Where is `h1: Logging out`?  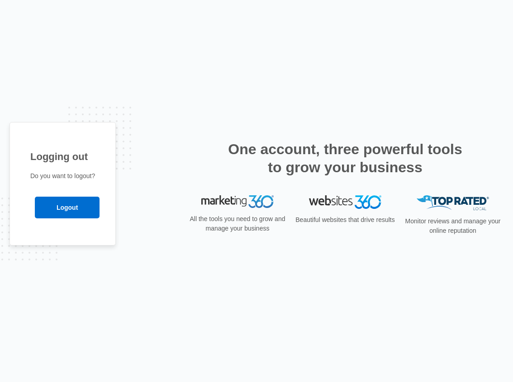
h1: Logging out is located at coordinates (62, 156).